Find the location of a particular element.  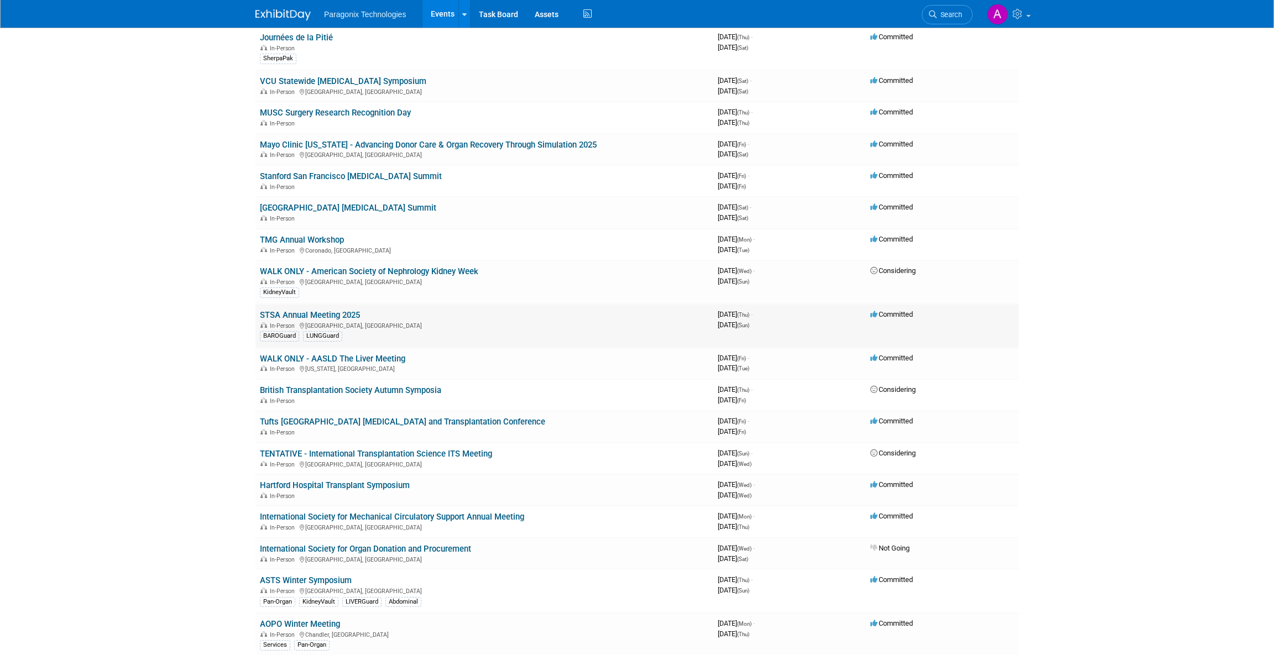

a: International Society for Organ Donation and Procurement is located at coordinates (365, 549).